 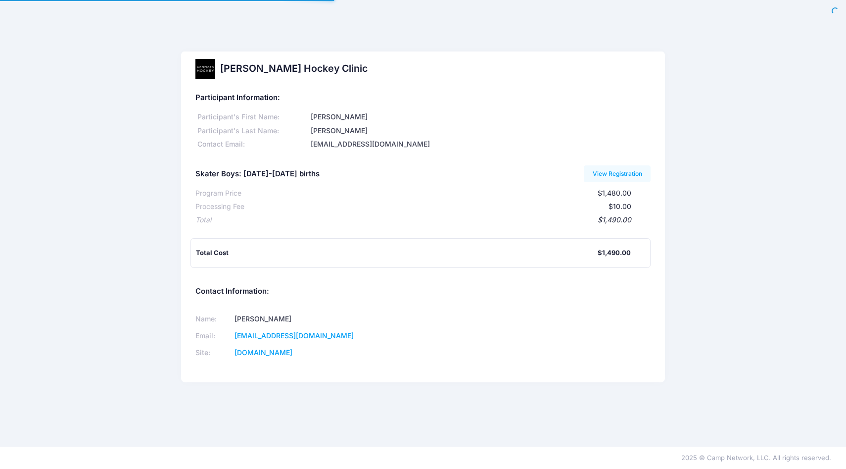 I want to click on div: Contact Email:, so click(x=252, y=144).